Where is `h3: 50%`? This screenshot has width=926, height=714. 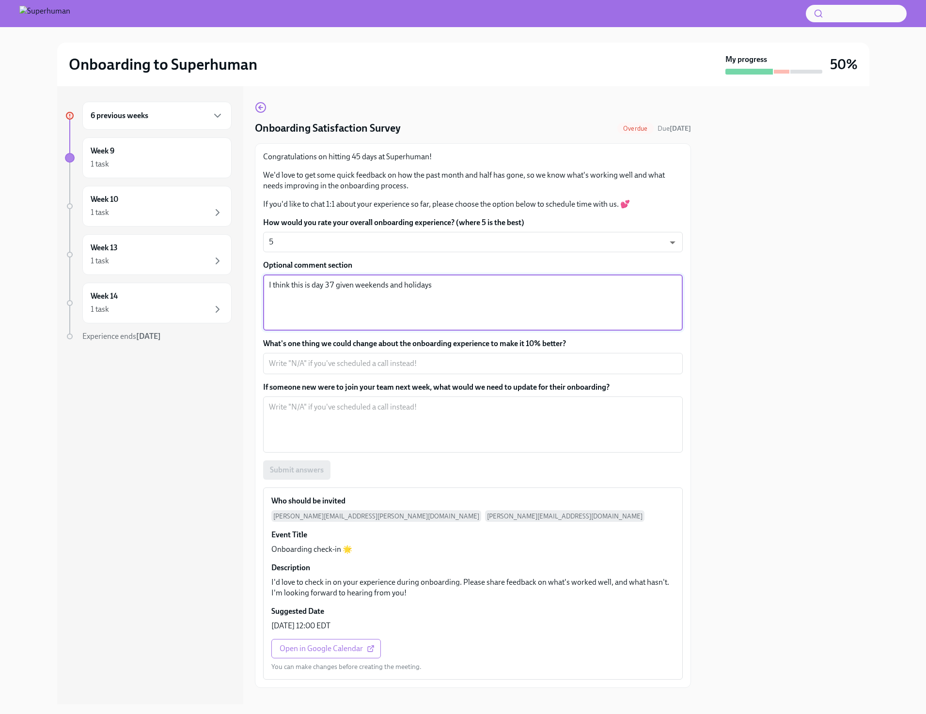 h3: 50% is located at coordinates (843, 64).